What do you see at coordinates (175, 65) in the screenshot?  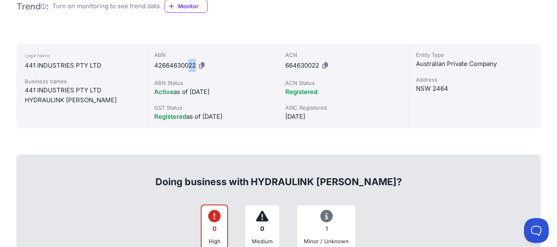 I see `span: 42664630022` at bounding box center [175, 65].